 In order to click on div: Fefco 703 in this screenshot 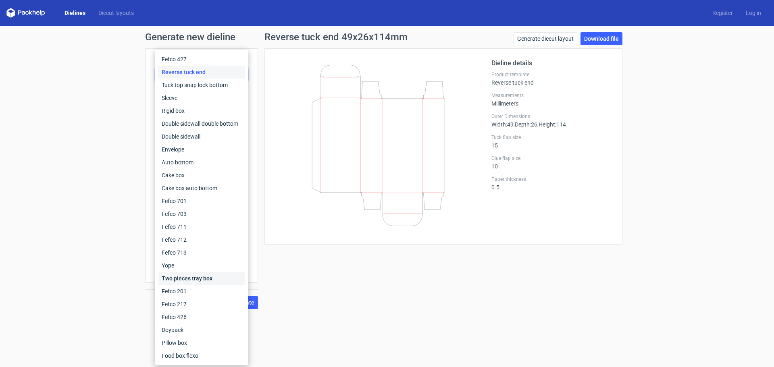, I will do `click(202, 214)`.